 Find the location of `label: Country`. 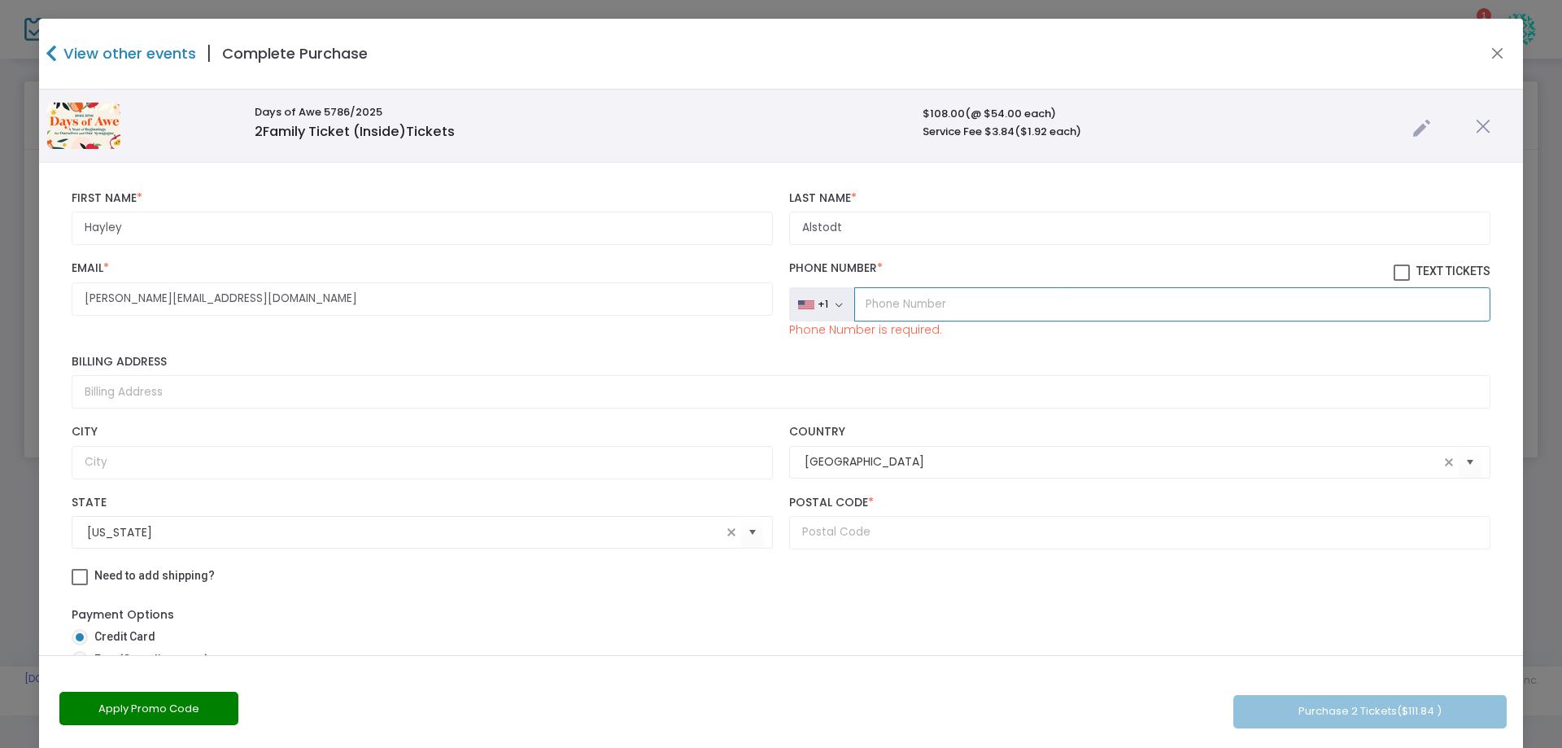

label: Country is located at coordinates (1140, 432).